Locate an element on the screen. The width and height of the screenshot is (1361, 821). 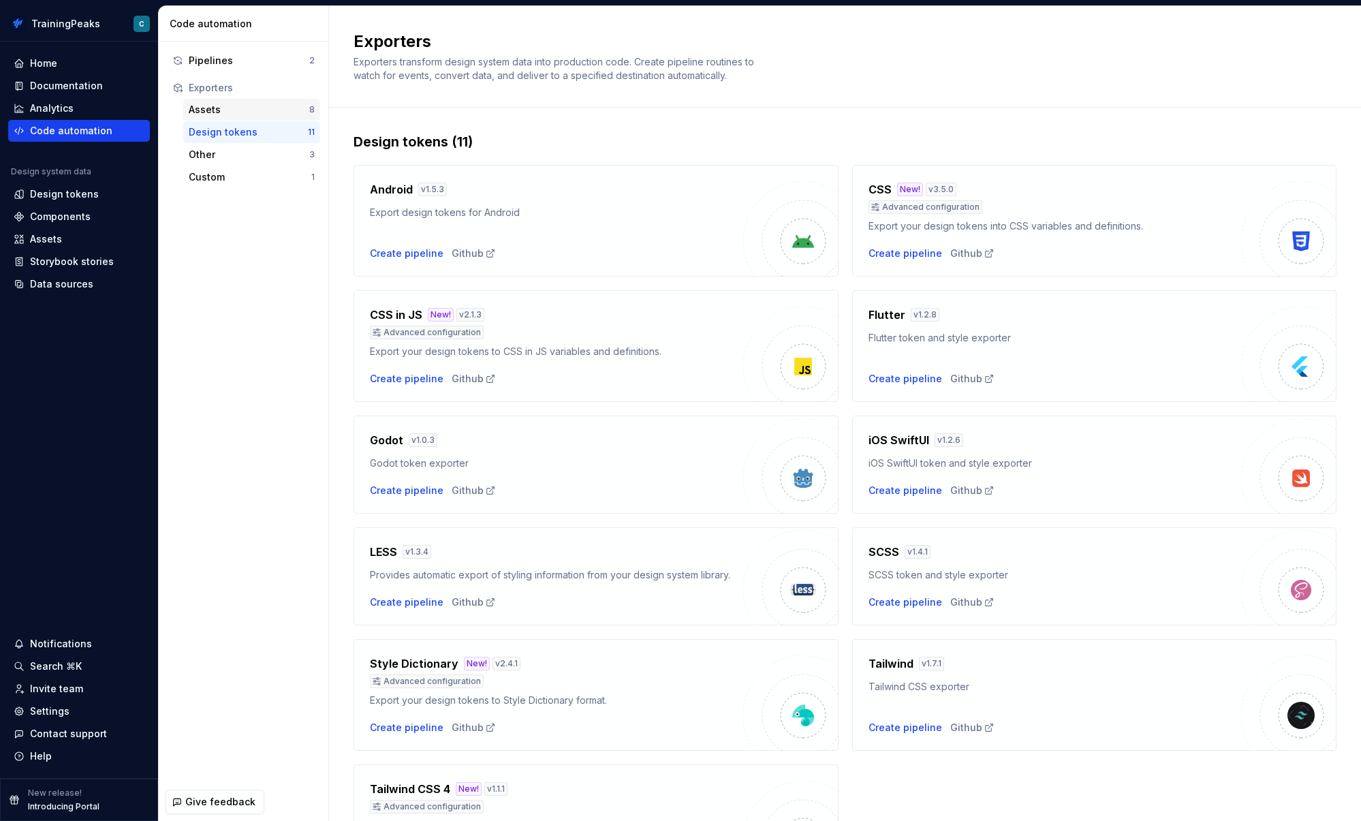
p: New release! is located at coordinates (54, 793).